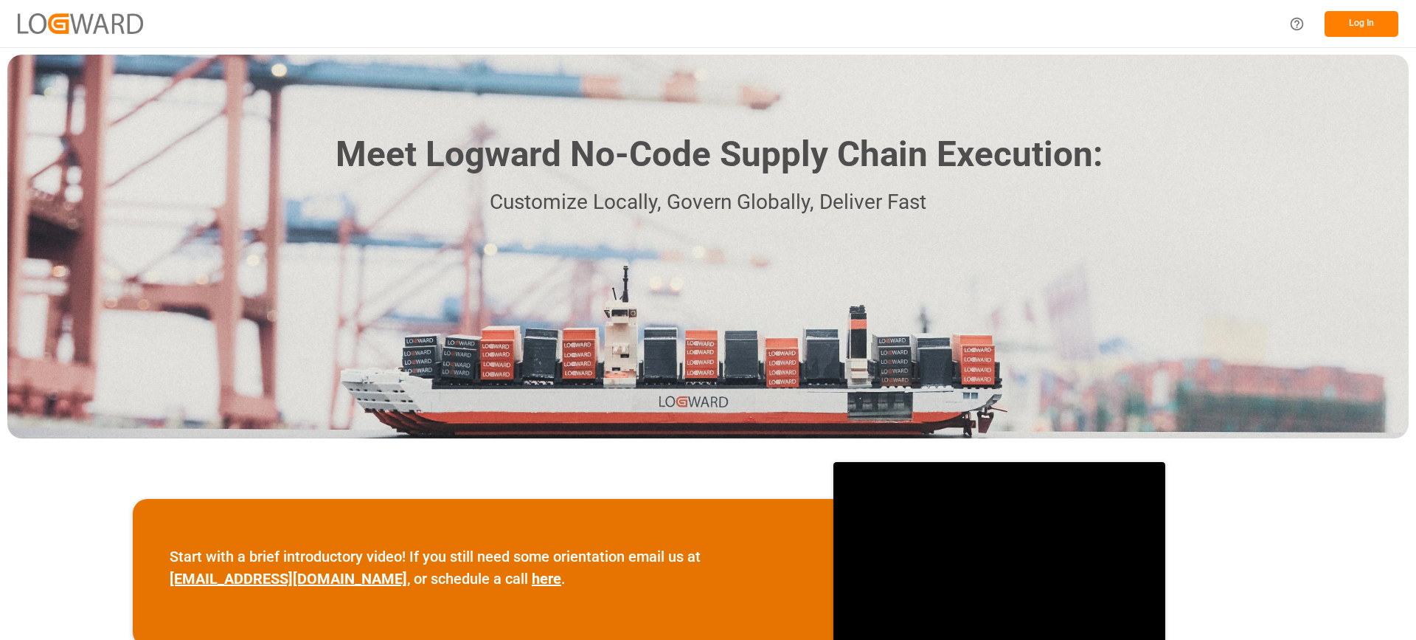 The image size is (1416, 640). I want to click on p: Start with a brief introductory video! If you still need some orientation email us at , or schedu..., so click(483, 567).